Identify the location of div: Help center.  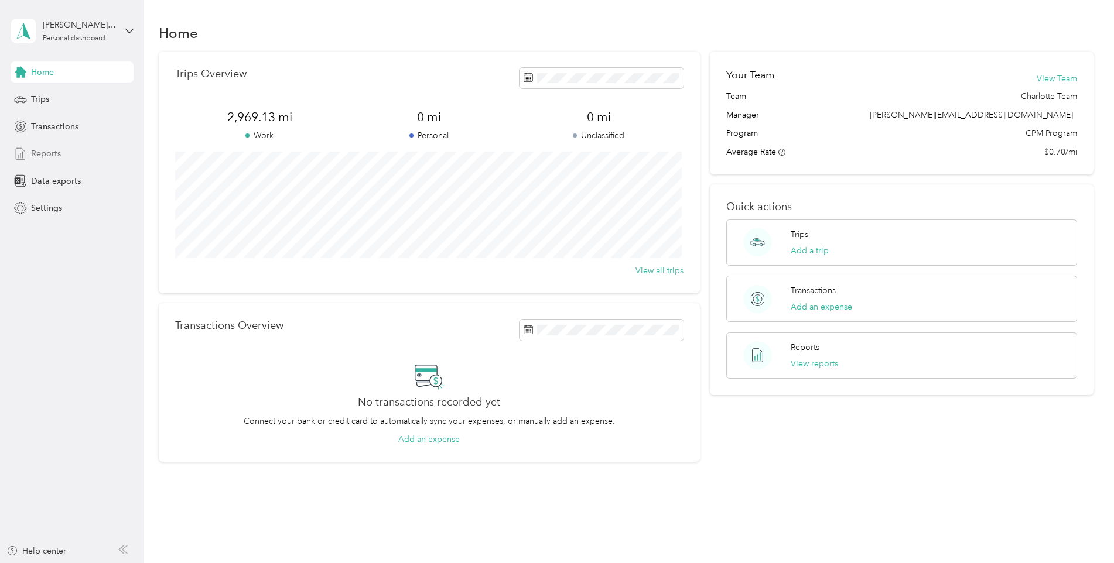
(36, 551).